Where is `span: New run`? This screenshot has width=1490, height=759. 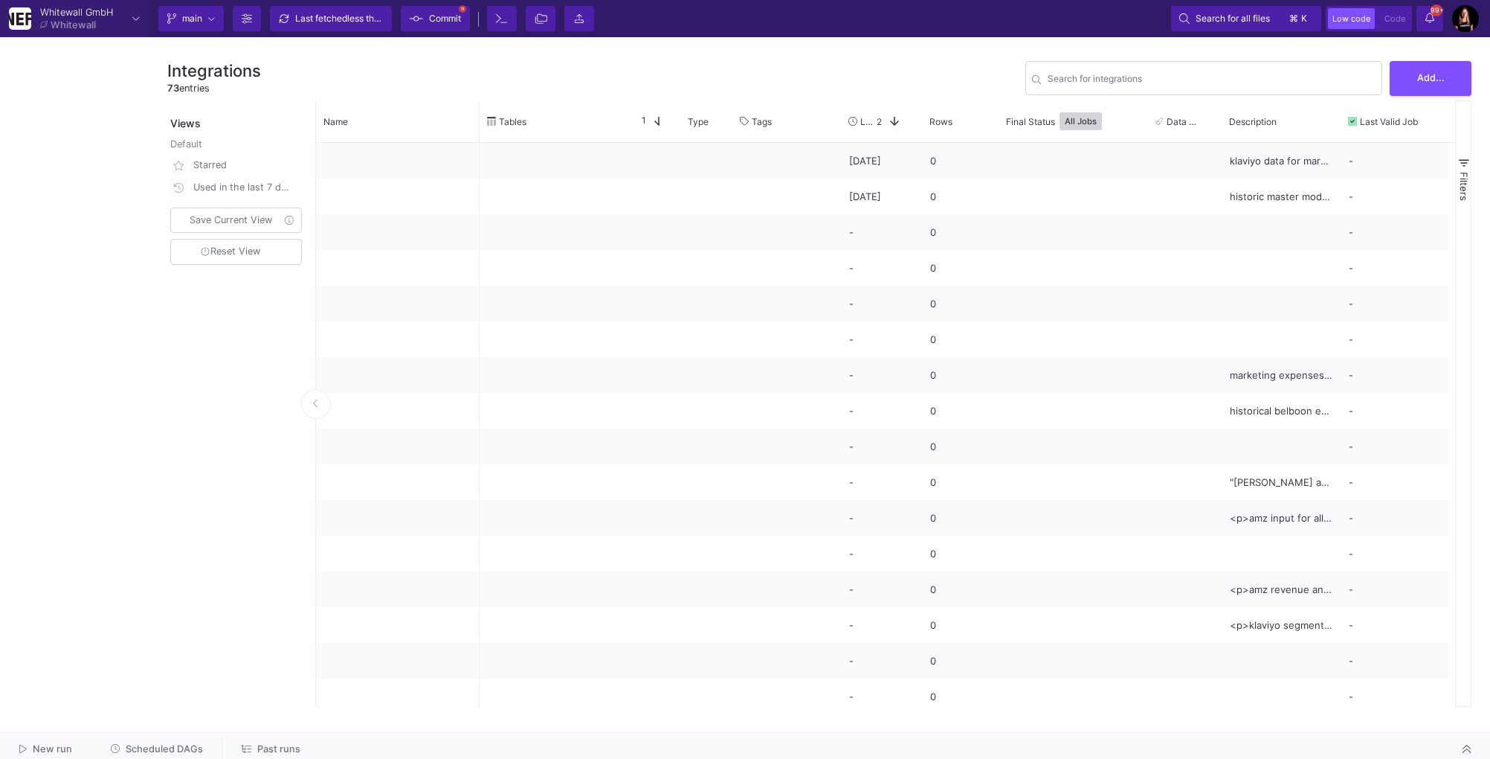
span: New run is located at coordinates (52, 748).